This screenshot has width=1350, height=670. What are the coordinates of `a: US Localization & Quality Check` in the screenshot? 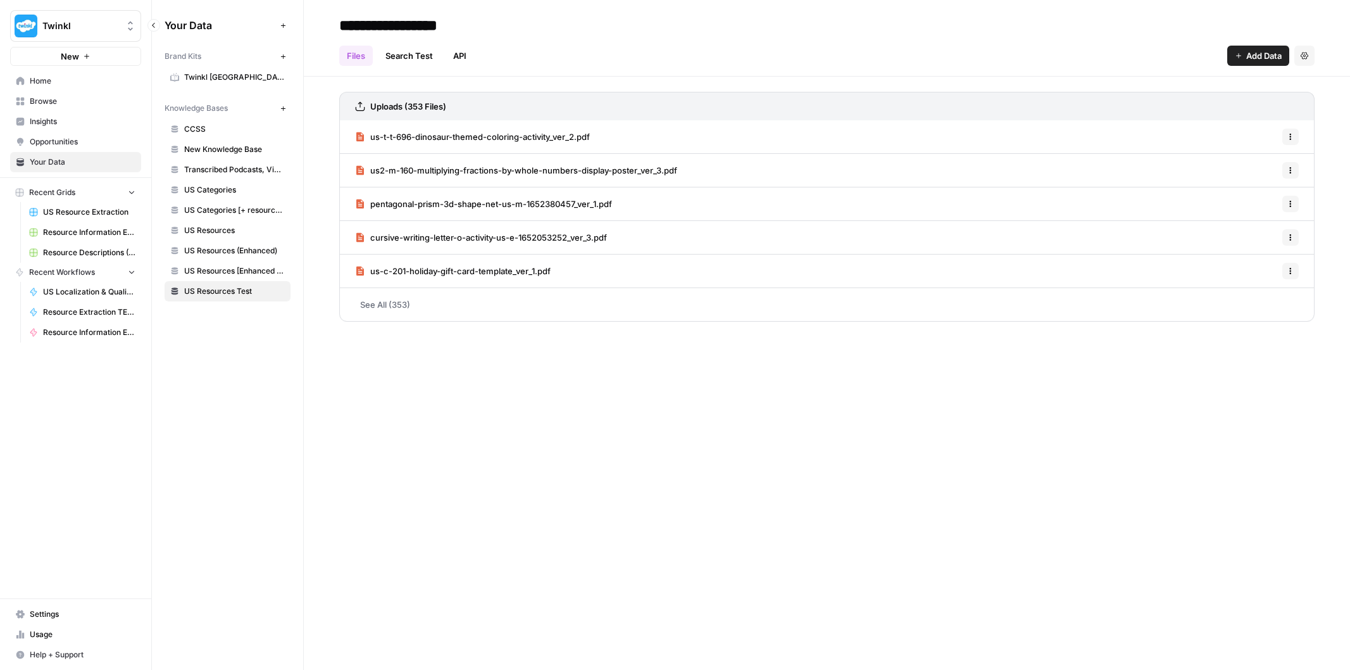 It's located at (82, 292).